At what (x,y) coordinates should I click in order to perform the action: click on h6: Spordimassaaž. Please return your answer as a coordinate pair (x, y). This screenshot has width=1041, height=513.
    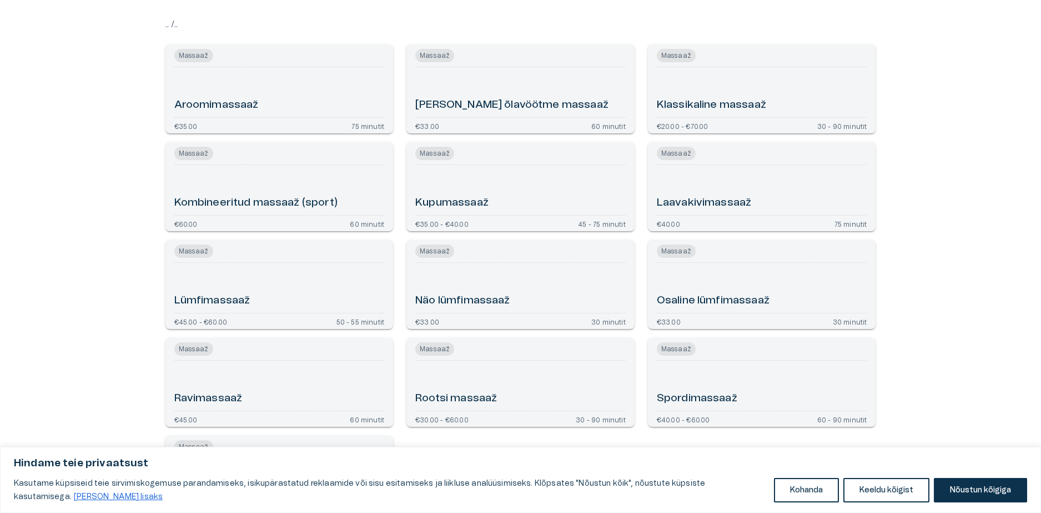
    Looking at the image, I should click on (697, 398).